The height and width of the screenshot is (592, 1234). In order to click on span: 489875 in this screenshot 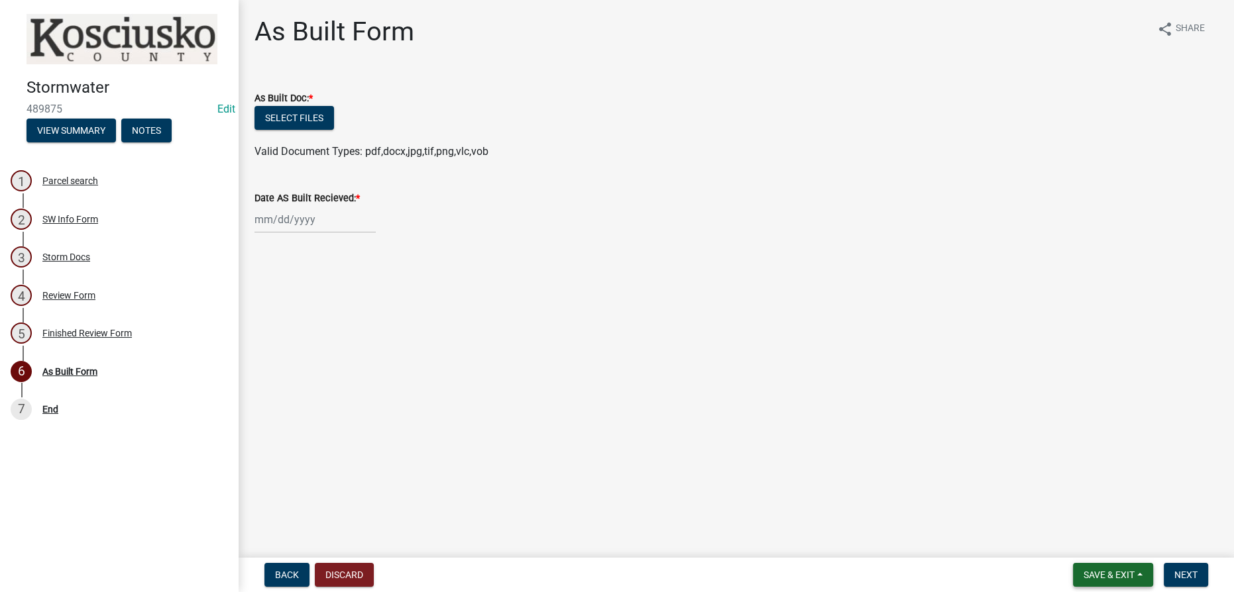, I will do `click(119, 109)`.